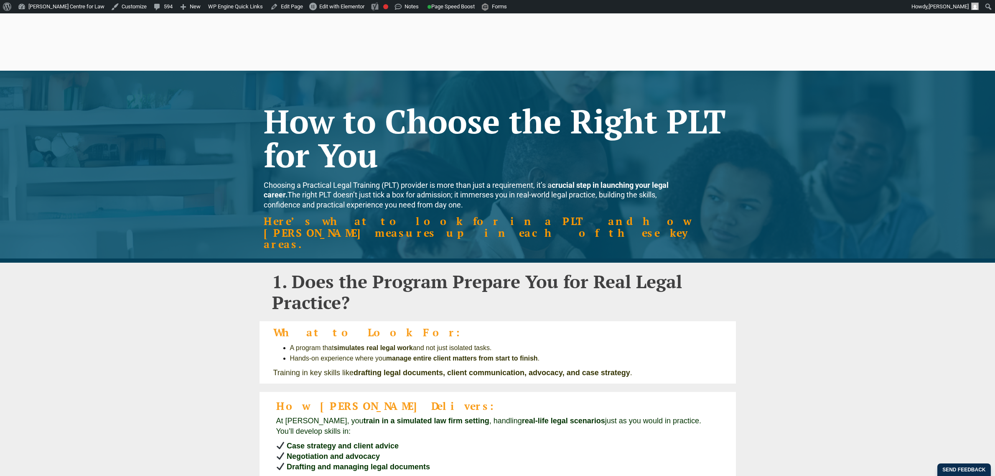  Describe the element at coordinates (564, 421) in the screenshot. I see `b: real-life legal scenarios` at that location.